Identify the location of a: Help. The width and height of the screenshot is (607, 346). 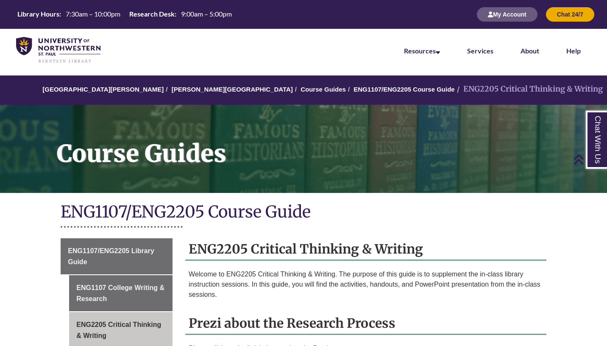
(574, 50).